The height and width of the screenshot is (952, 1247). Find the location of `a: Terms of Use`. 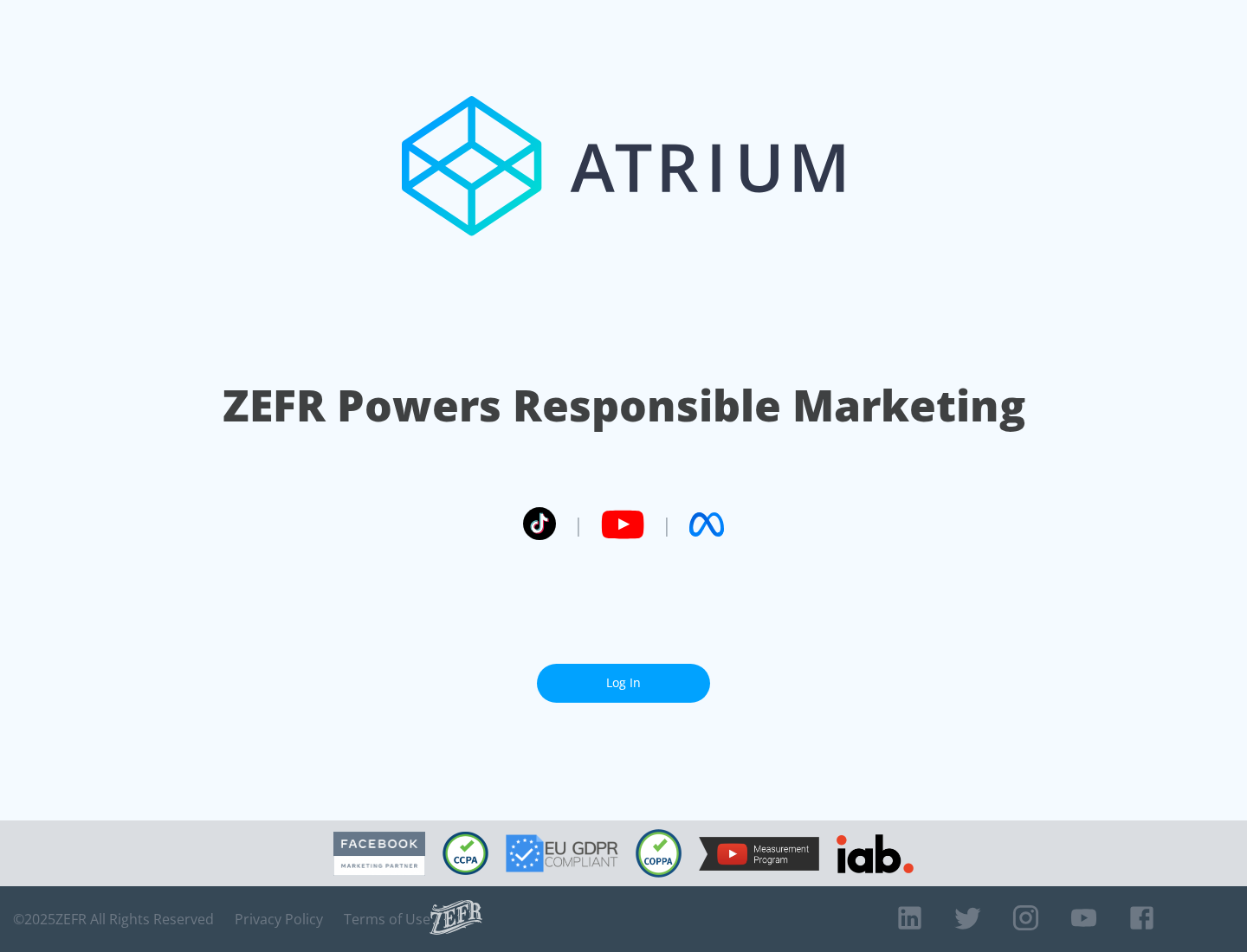

a: Terms of Use is located at coordinates (387, 919).